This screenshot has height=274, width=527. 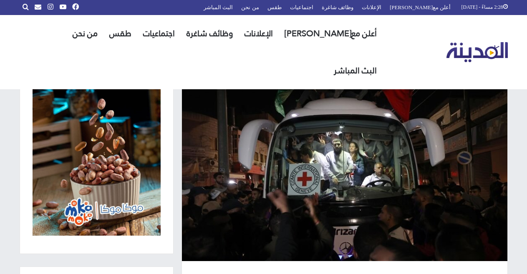 What do you see at coordinates (120, 33) in the screenshot?
I see `a: طقس` at bounding box center [120, 33].